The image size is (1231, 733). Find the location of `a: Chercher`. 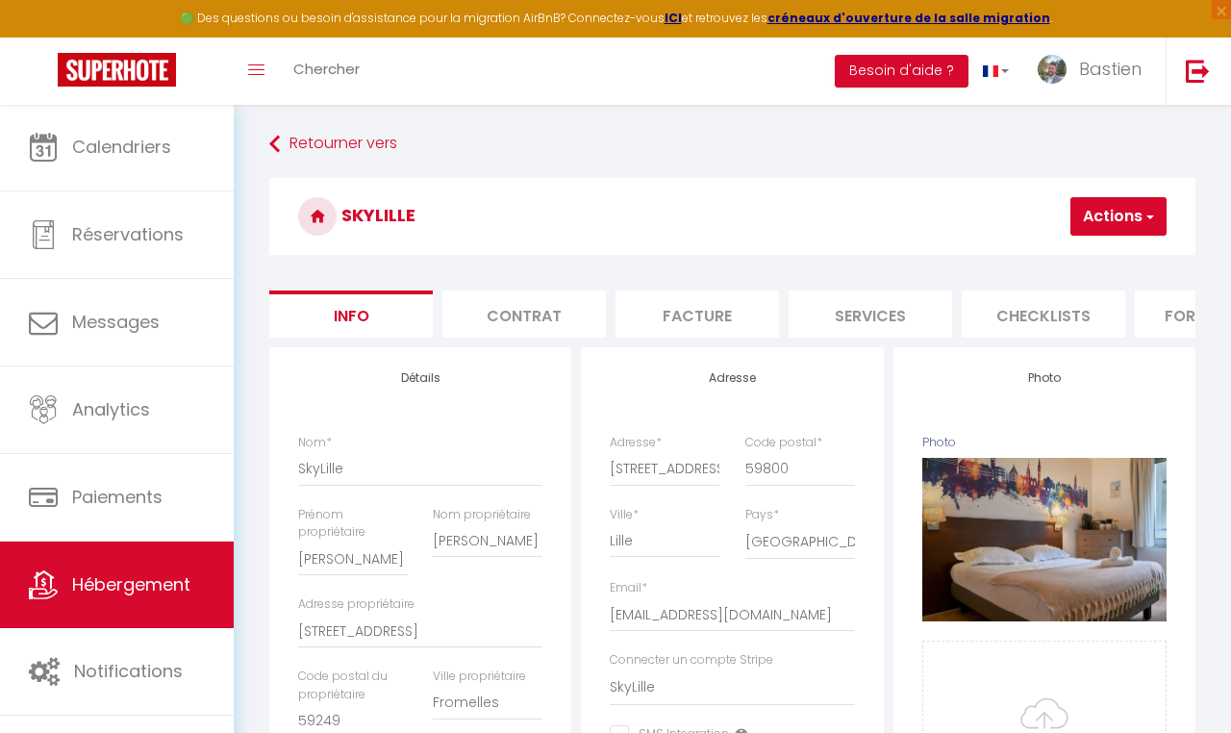

a: Chercher is located at coordinates (326, 71).